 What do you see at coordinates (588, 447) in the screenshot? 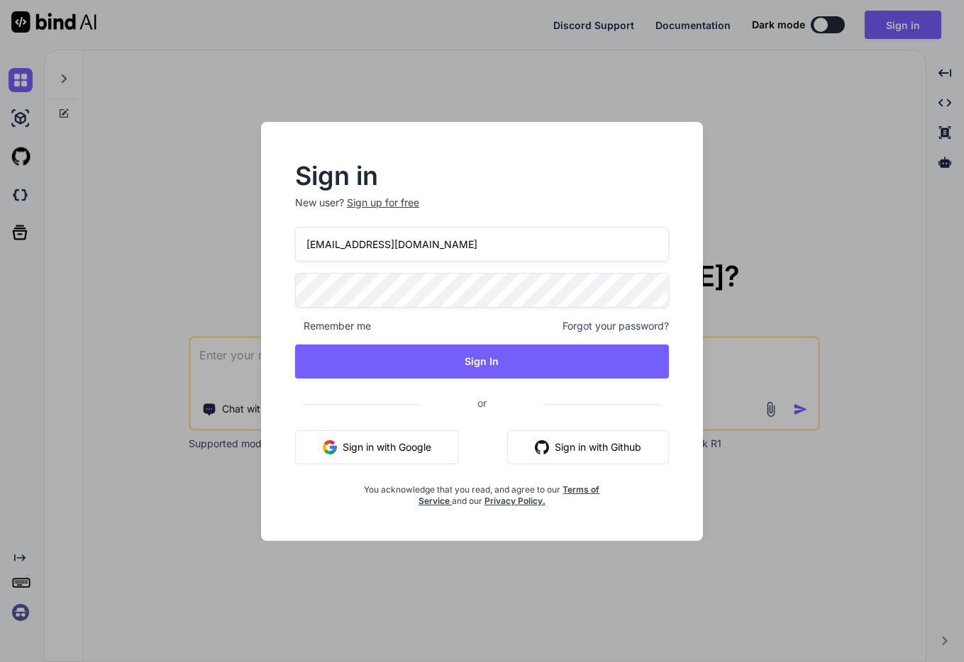
I see `button: Sign in with Github` at bounding box center [588, 447].